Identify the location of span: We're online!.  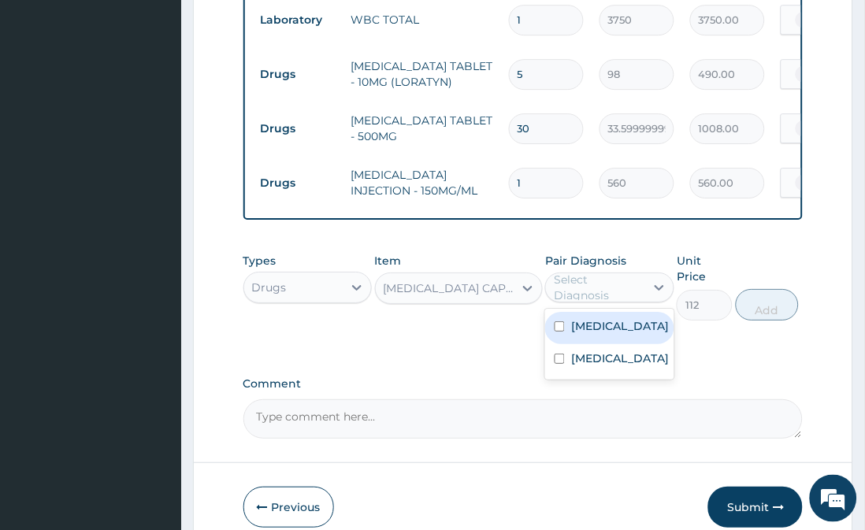
(154, 242).